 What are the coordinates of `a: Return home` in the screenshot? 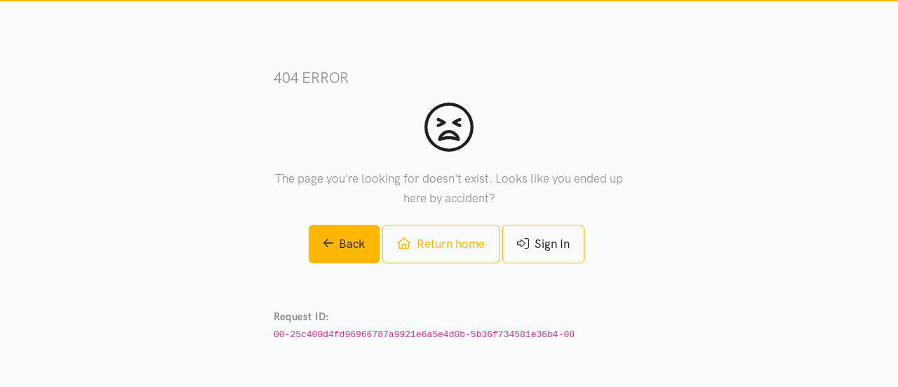 It's located at (441, 244).